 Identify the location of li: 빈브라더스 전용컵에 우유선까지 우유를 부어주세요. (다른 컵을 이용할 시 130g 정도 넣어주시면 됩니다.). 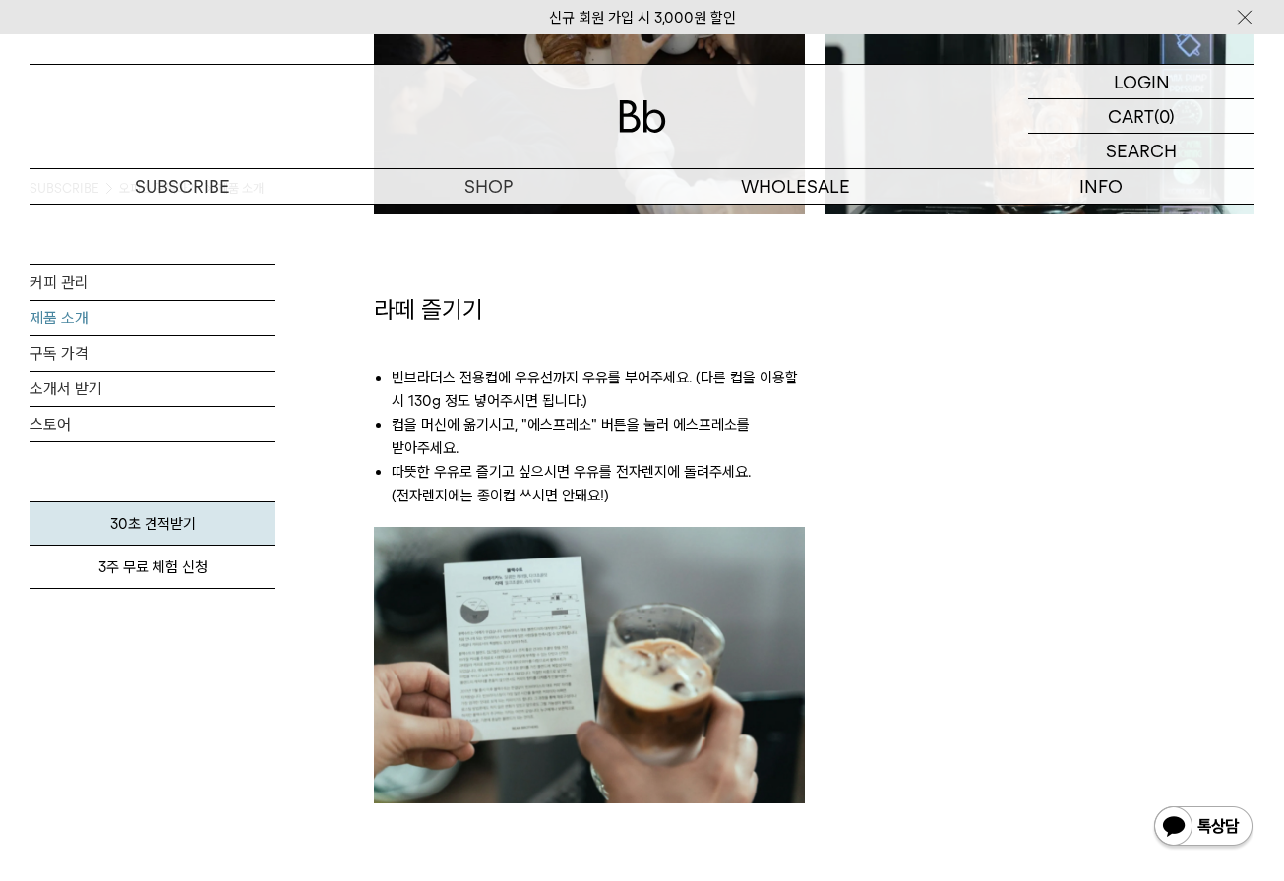
(598, 390).